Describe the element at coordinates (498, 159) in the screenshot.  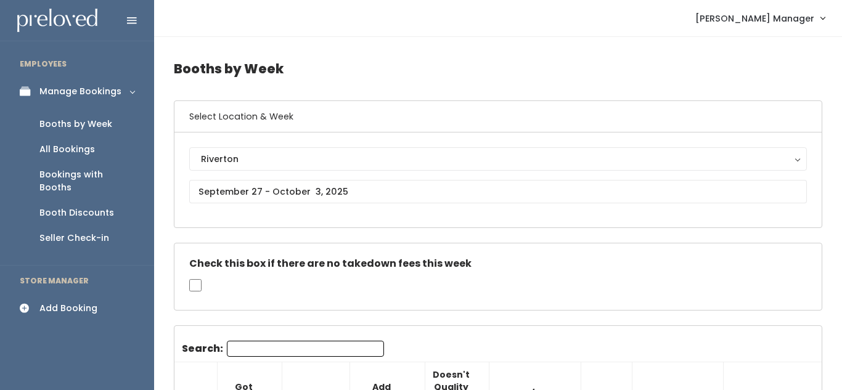
I see `button: Riverton` at that location.